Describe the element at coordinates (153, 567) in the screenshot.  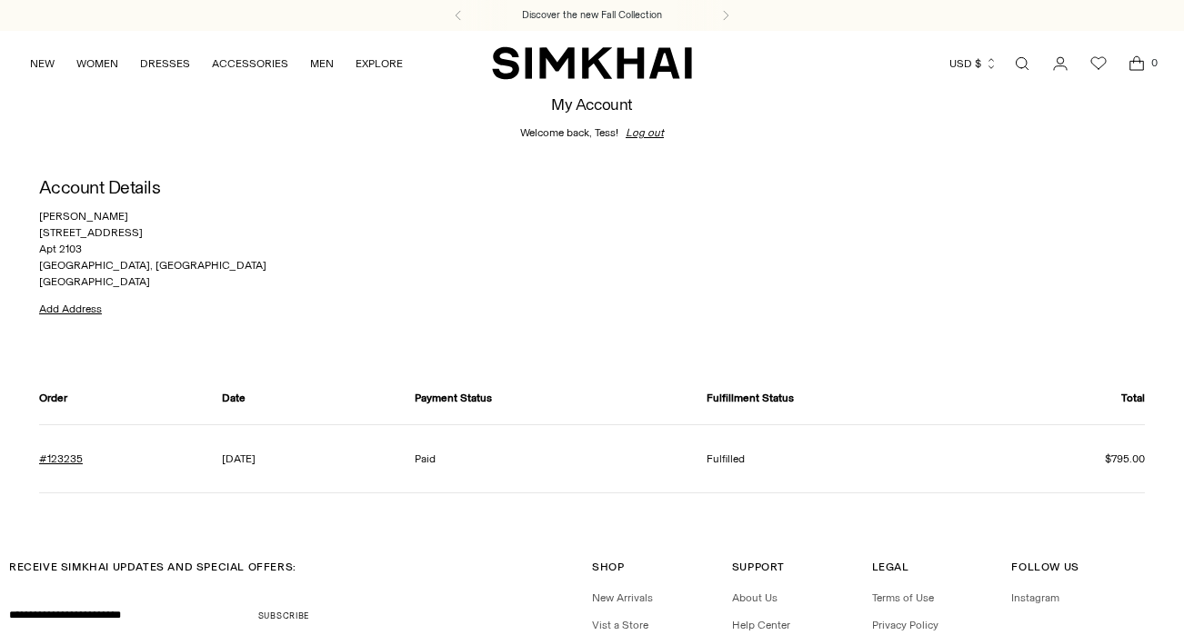
I see `span: RECEIVE SIMKHAI UPDATES AND SPECIAL OFFERS:` at that location.